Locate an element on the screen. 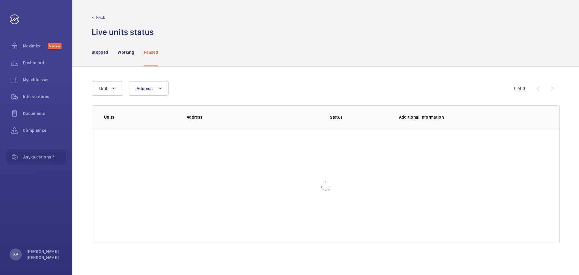  span: Documents is located at coordinates (45, 113).